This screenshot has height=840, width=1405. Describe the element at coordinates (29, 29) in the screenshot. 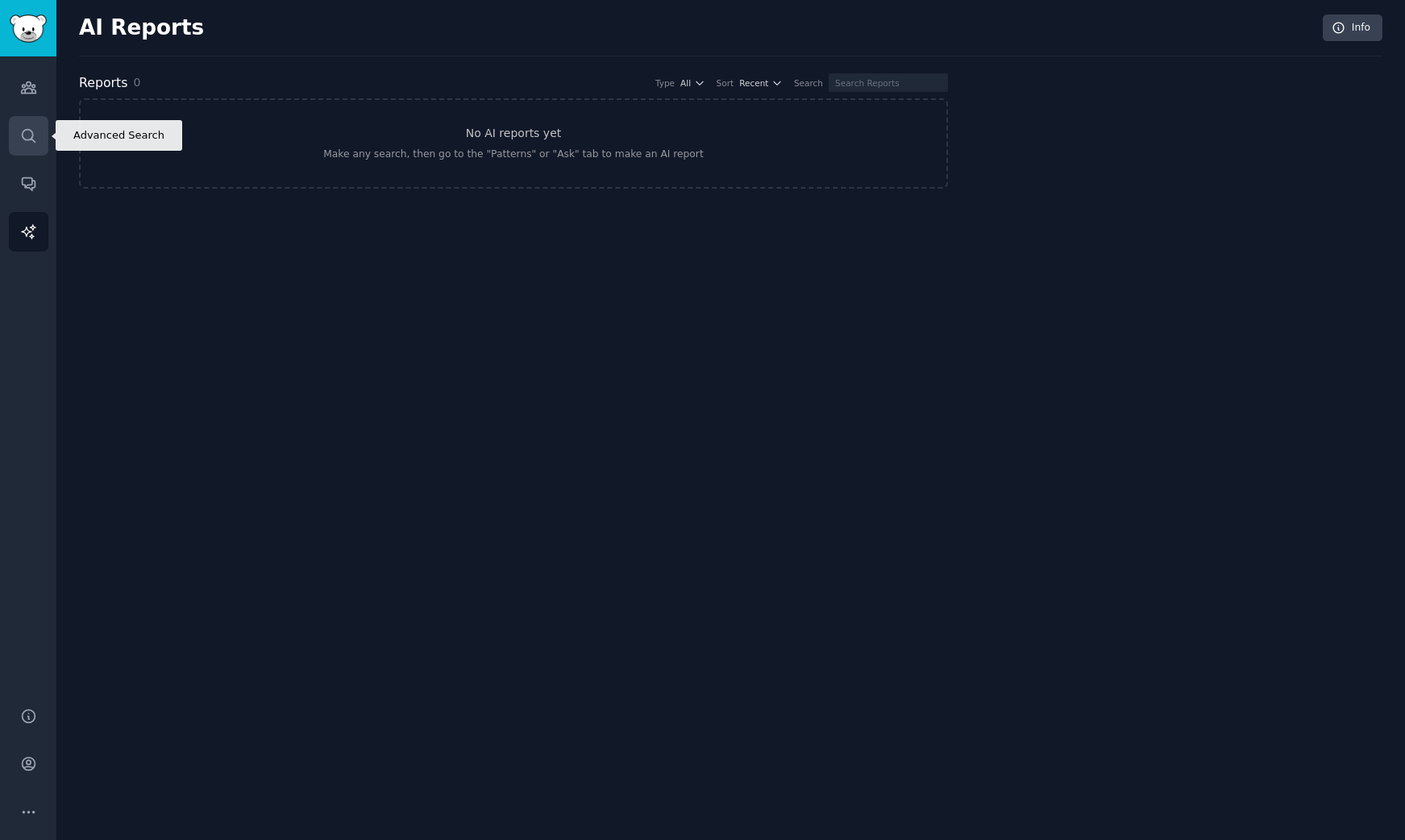

I see `img: GummySearch logo` at that location.